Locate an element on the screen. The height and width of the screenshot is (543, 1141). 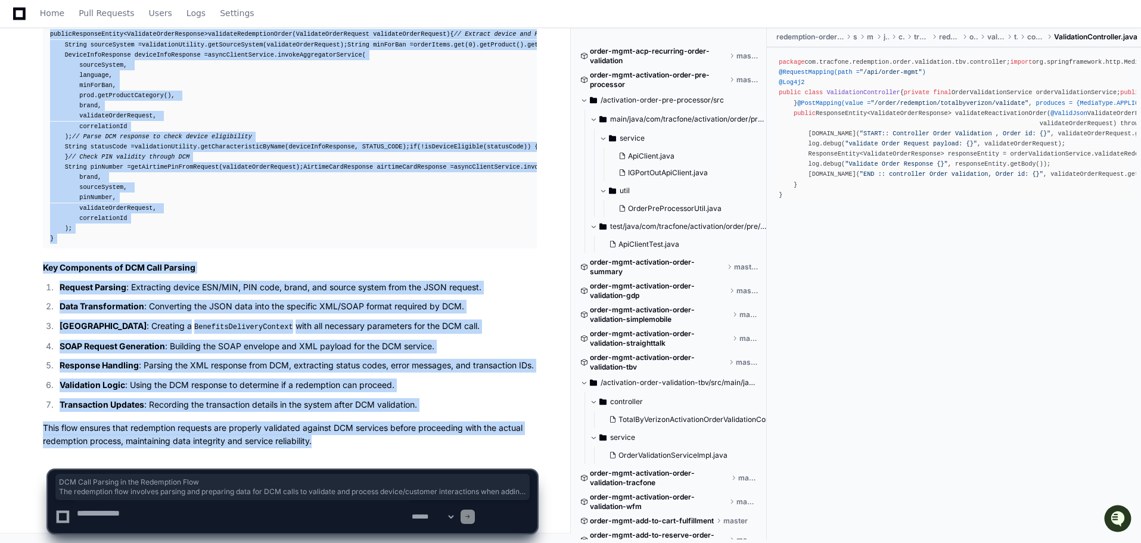
p: : Using the DCM response to determine if a redemption can proceed. is located at coordinates (298, 385).